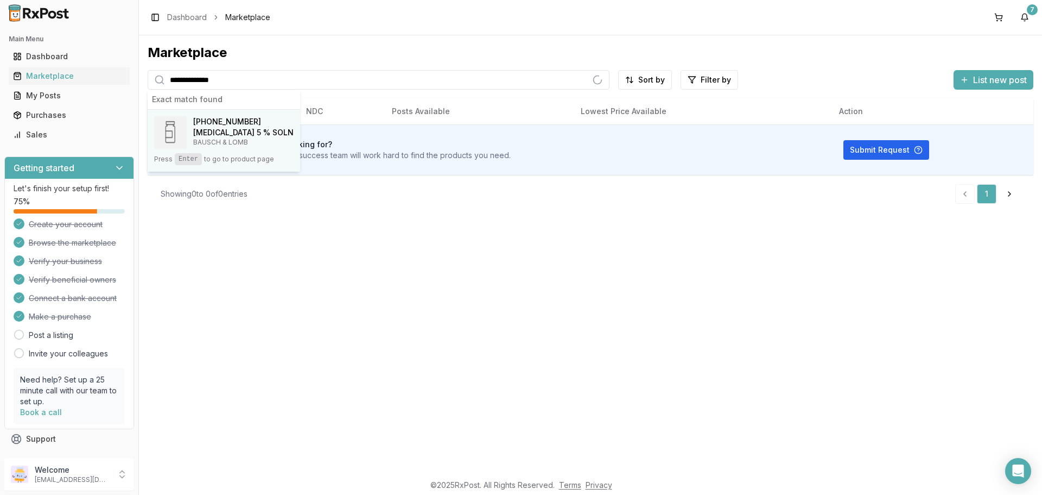 This screenshot has width=1042, height=495. I want to click on p: Let us know! Our pharmacy success team will work hard to find the products you need., so click(355, 155).